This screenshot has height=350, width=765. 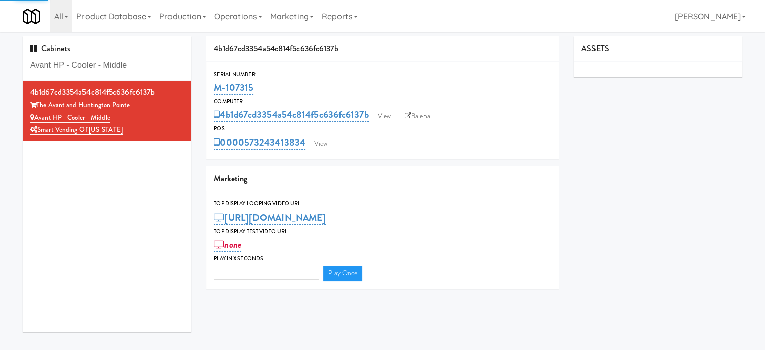 I want to click on span: Cabinets, so click(x=50, y=48).